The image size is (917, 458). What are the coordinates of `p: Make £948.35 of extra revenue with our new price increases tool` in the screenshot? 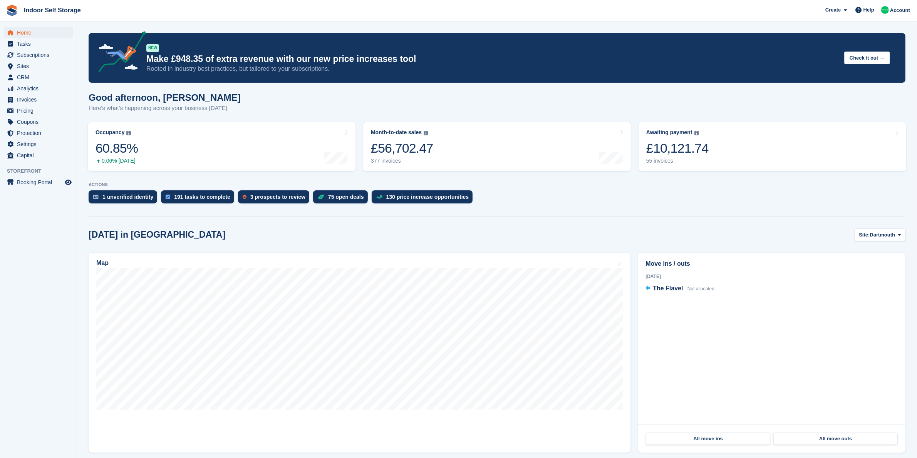 It's located at (492, 59).